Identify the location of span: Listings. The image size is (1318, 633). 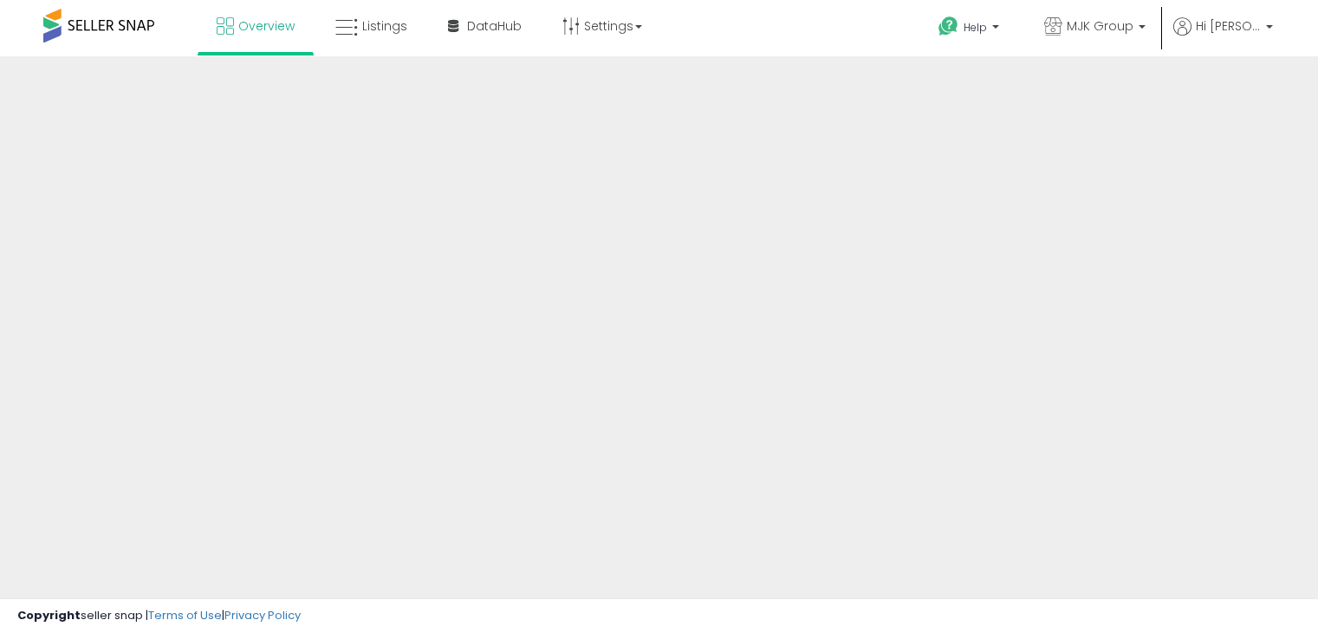
(385, 26).